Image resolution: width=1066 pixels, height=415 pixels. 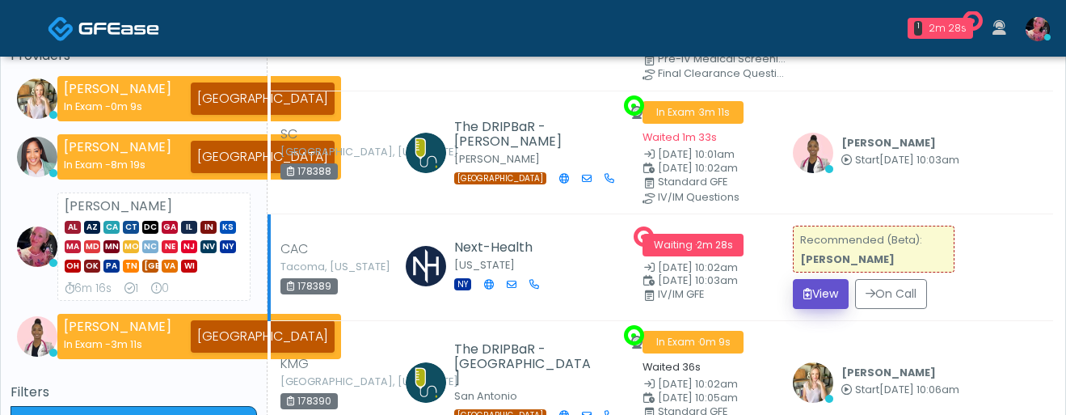 I want to click on div: IV/IM GFE, so click(x=723, y=294).